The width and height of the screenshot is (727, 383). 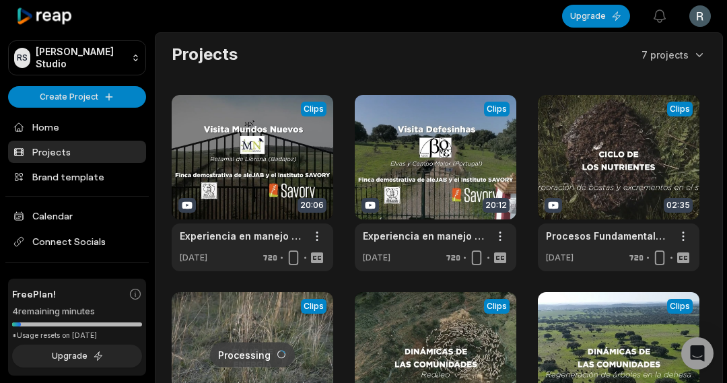 I want to click on span: Connect Socials, so click(x=77, y=242).